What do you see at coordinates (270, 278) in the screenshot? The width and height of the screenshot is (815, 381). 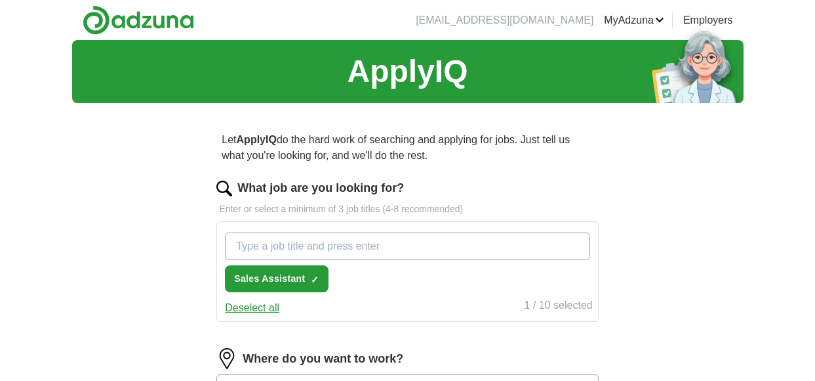 I see `span: Sales Assistant` at bounding box center [270, 278].